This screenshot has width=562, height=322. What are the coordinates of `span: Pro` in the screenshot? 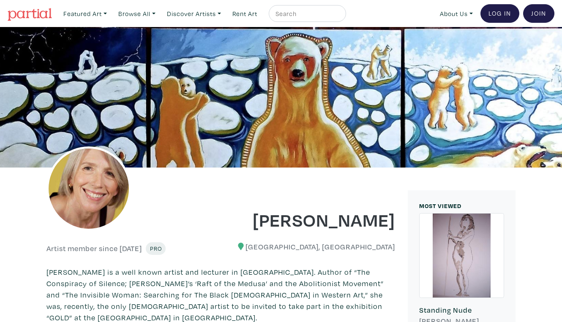 It's located at (155, 248).